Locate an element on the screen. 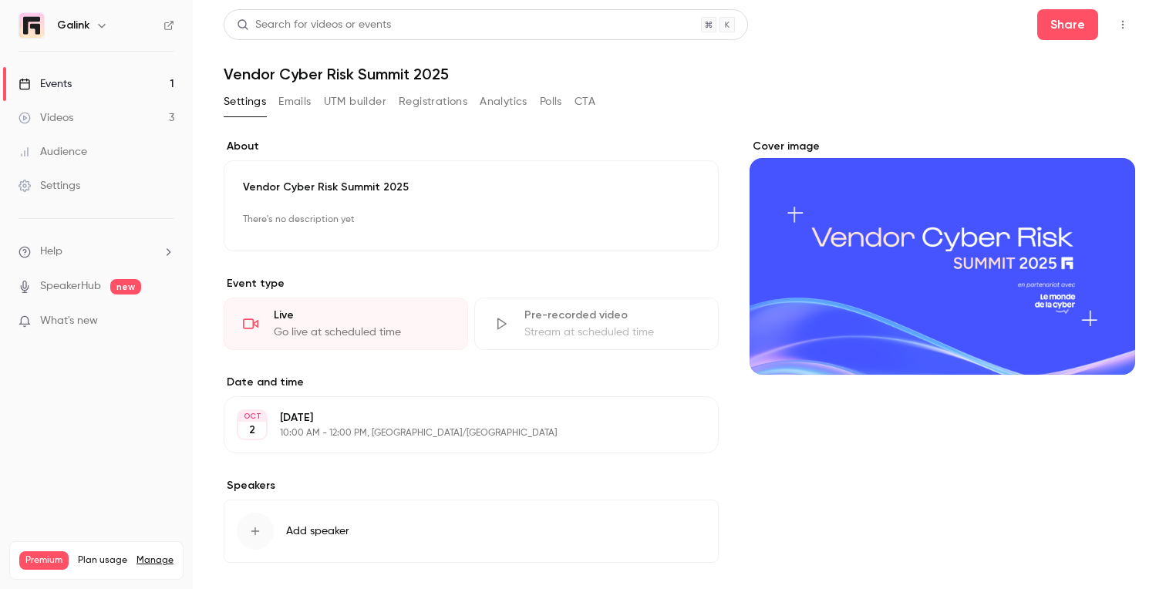 This screenshot has width=1166, height=589. button: Polls is located at coordinates (550, 102).